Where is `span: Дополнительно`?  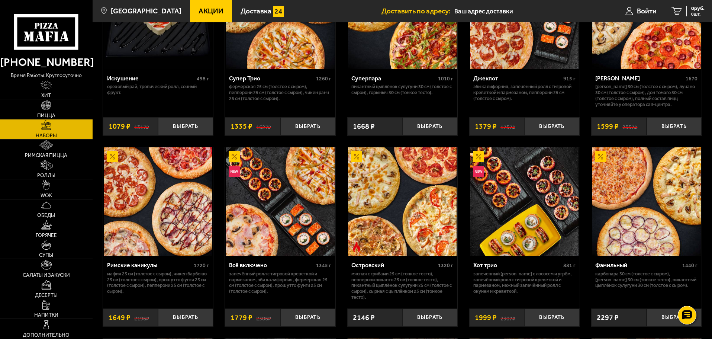 span: Дополнительно is located at coordinates (46, 335).